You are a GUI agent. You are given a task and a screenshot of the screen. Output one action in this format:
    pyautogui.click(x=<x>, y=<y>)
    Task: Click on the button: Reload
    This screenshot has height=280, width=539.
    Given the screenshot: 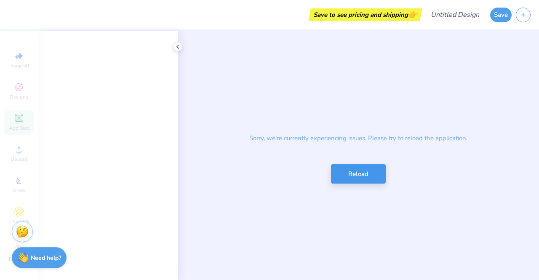 What is the action you would take?
    pyautogui.click(x=359, y=174)
    